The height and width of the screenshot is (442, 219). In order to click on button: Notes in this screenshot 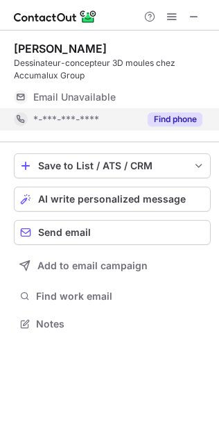, I will do `click(112, 324)`.